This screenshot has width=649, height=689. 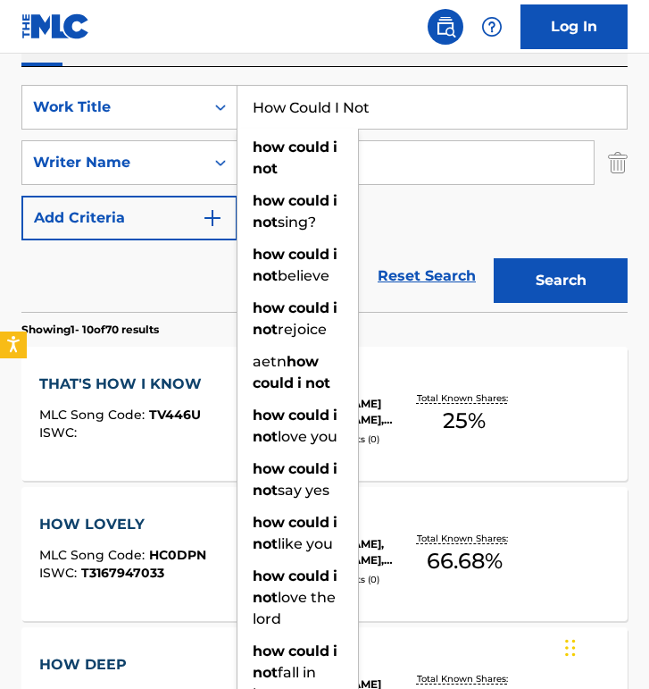 What do you see at coordinates (304, 275) in the screenshot?
I see `span: believe` at bounding box center [304, 275].